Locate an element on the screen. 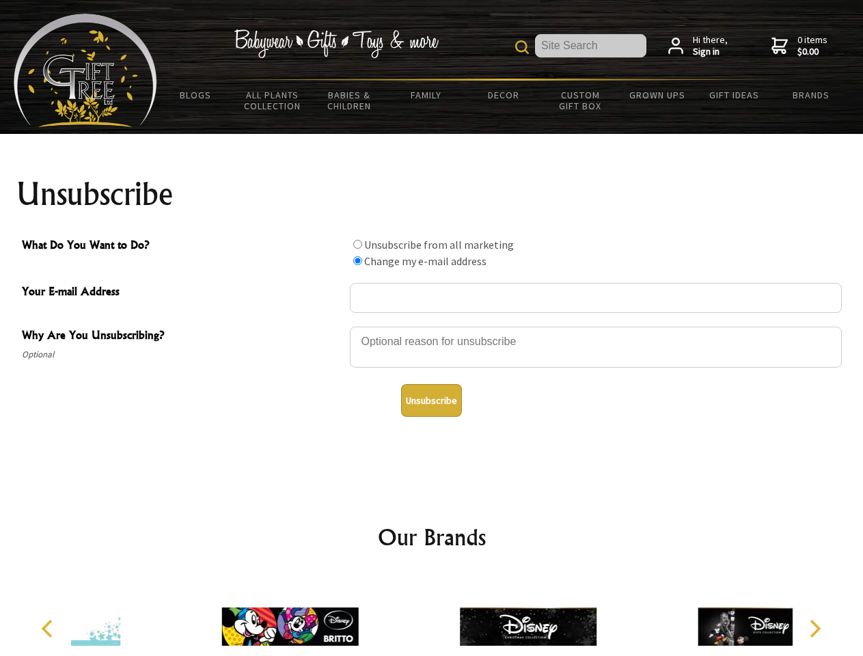 This screenshot has width=863, height=656. span: Hi there, is located at coordinates (710, 46).